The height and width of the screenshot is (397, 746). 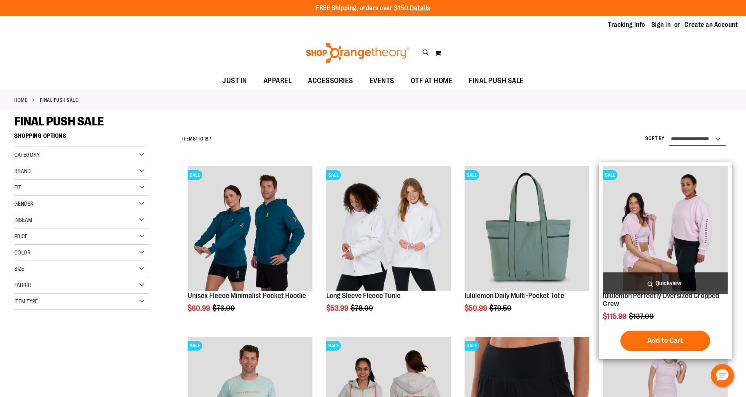 What do you see at coordinates (373, 8) in the screenshot?
I see `p: FREE Shipping, orders over $150.` at bounding box center [373, 8].